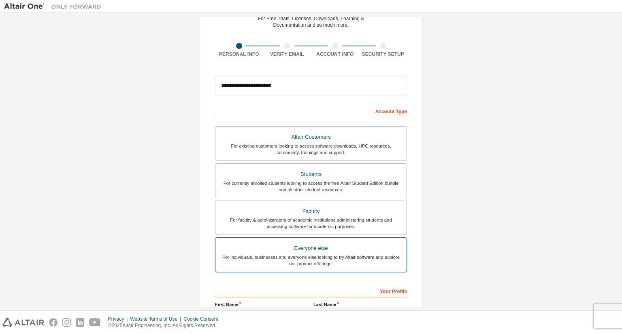 The height and width of the screenshot is (334, 622). What do you see at coordinates (383, 54) in the screenshot?
I see `div: Security Setup` at bounding box center [383, 54].